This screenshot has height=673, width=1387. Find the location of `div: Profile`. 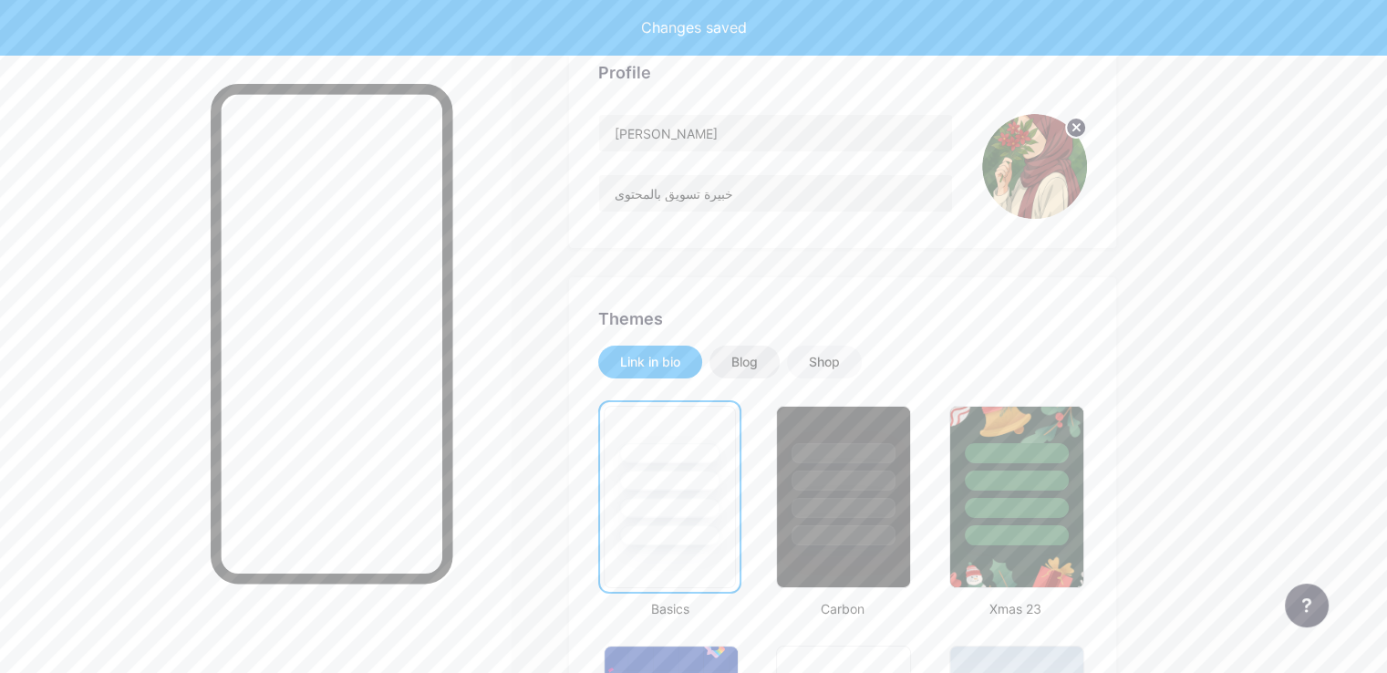

div: Profile is located at coordinates (842, 72).